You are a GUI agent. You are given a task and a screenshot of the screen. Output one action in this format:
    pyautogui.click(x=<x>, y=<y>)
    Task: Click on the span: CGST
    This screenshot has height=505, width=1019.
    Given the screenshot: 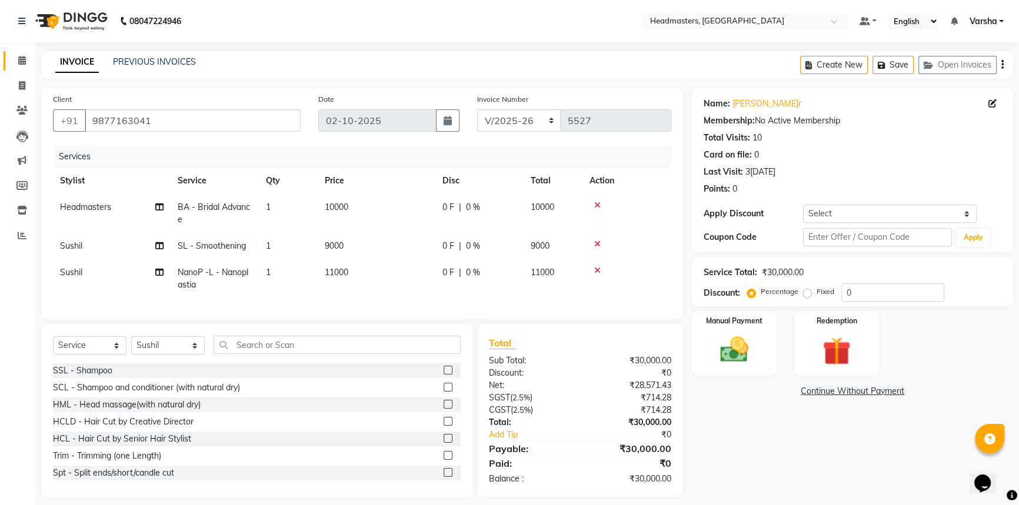 What is the action you would take?
    pyautogui.click(x=500, y=410)
    